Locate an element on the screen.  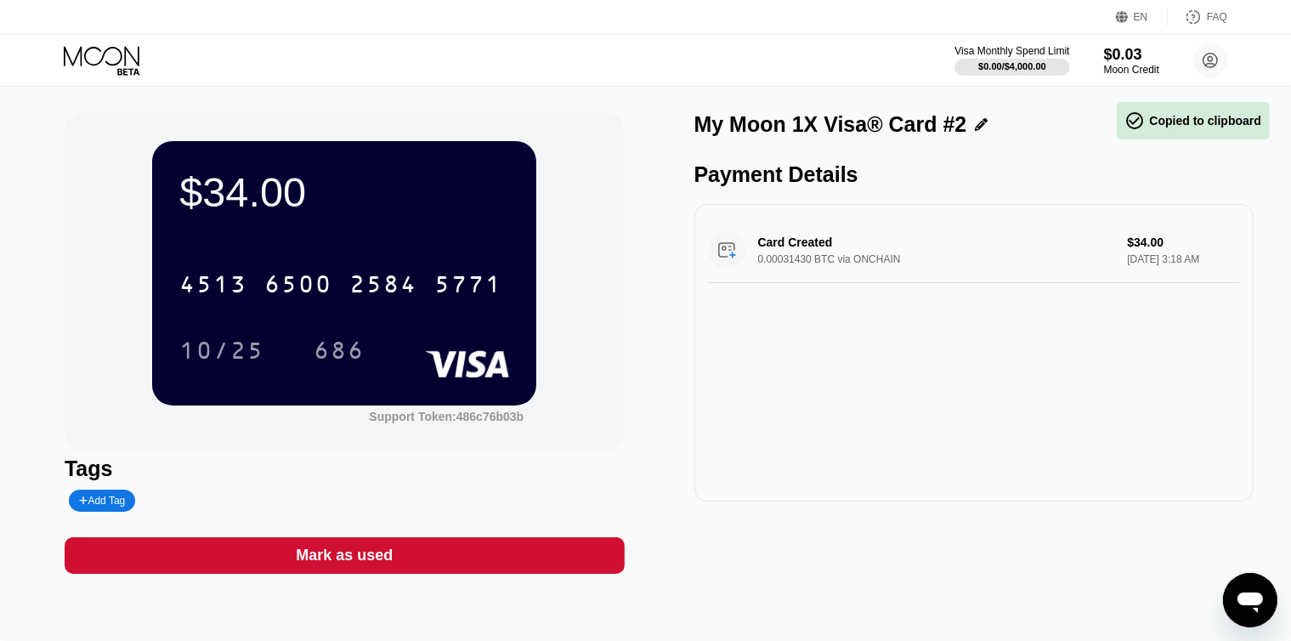
div: 4513650025845771 is located at coordinates (341, 284).